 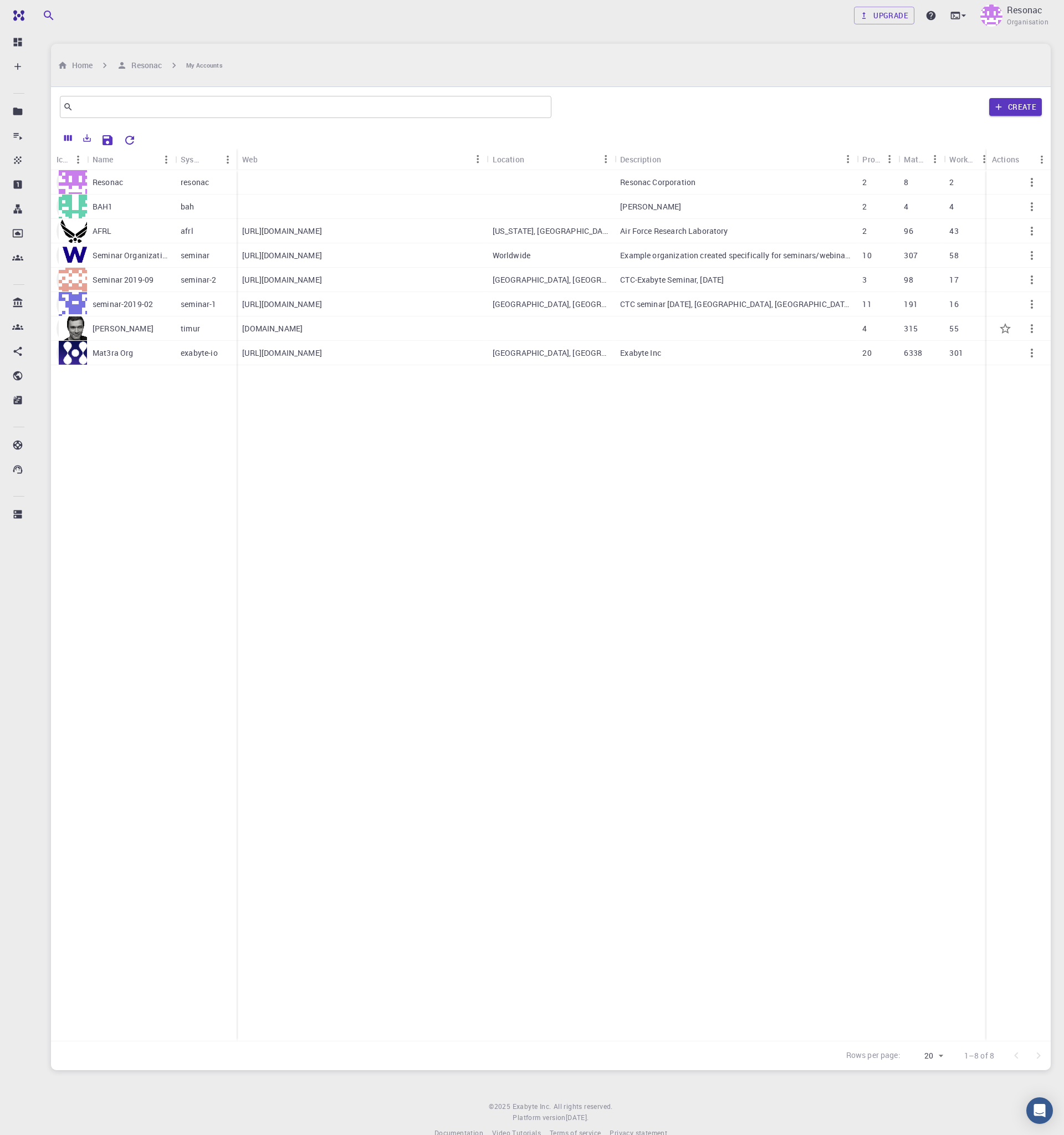 I want to click on p: 17, so click(x=954, y=280).